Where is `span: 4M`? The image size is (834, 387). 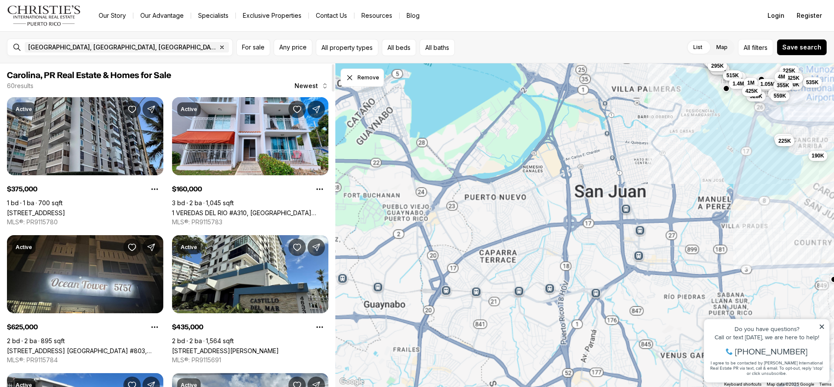
span: 4M is located at coordinates (781, 76).